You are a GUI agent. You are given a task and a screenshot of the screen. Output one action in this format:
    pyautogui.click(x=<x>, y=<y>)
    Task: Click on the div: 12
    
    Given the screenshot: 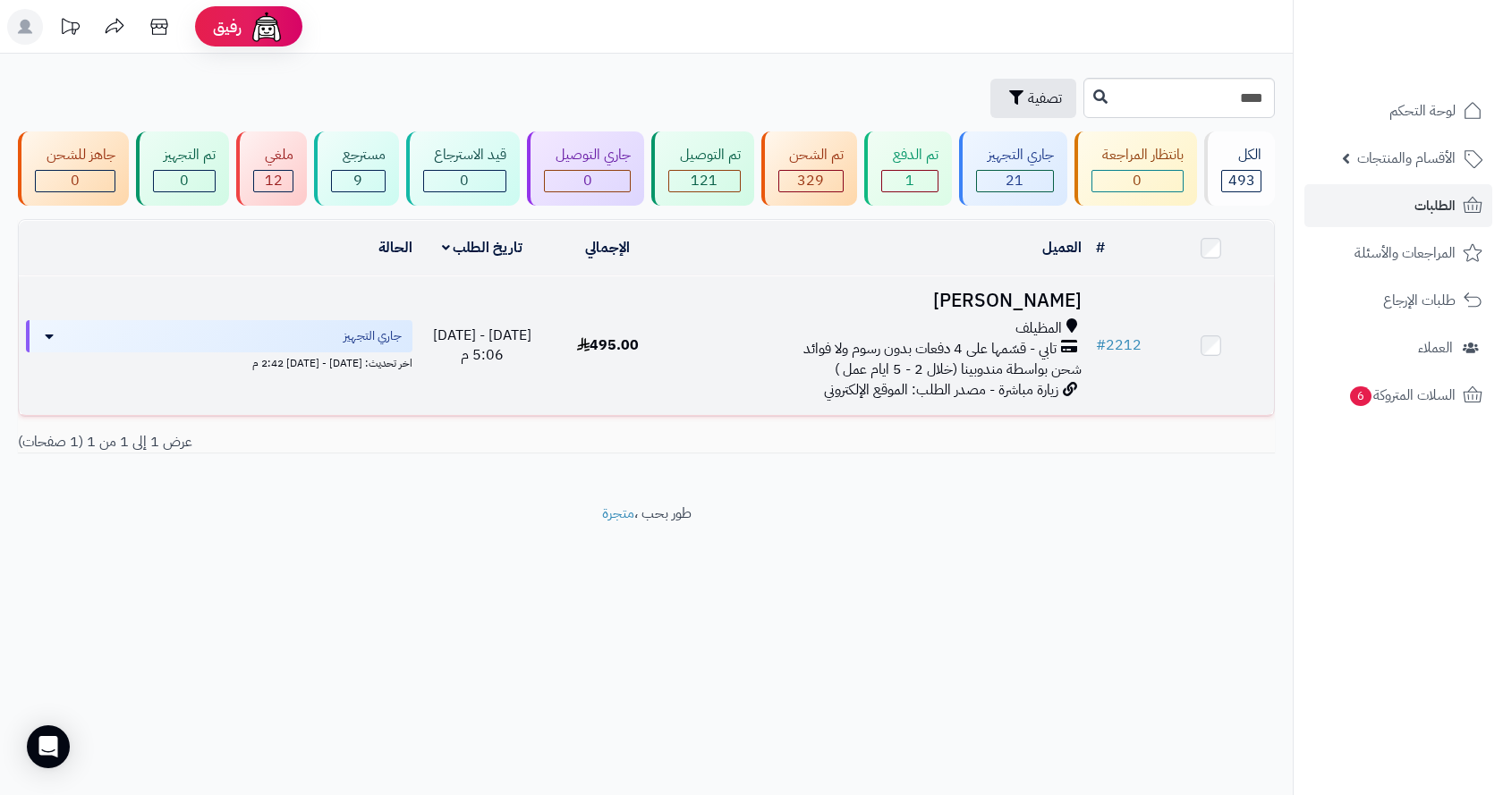 What is the action you would take?
    pyautogui.click(x=273, y=181)
    